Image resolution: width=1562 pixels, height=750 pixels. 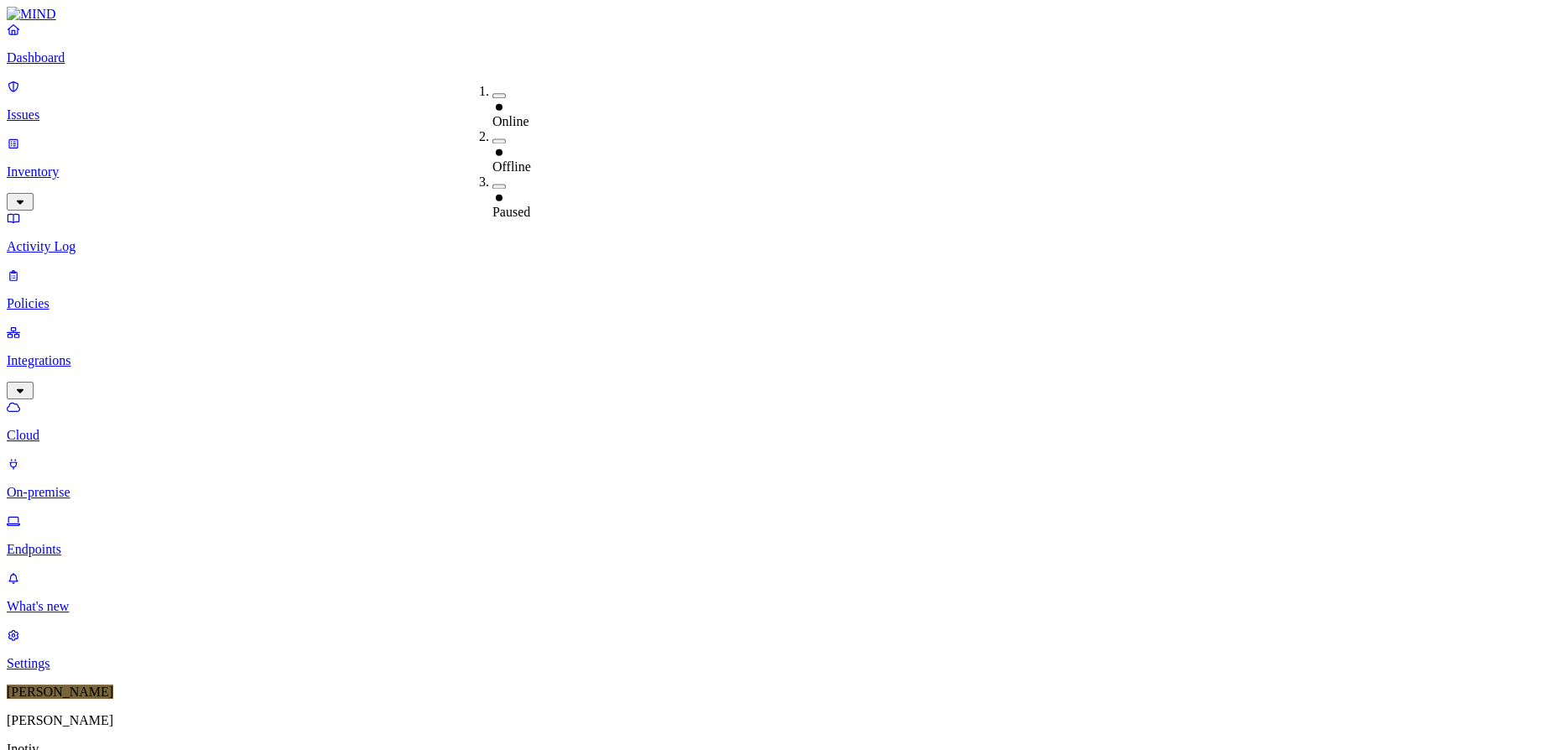 What do you see at coordinates (781, 592) in the screenshot?
I see `a: What's new` at bounding box center [781, 592].